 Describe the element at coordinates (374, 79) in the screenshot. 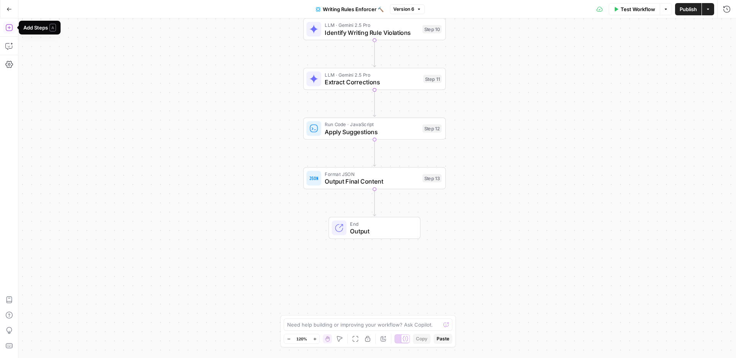

I see `div: LLM · Gemini 2.5 ProExtract CorrectionsStep 11` at that location.